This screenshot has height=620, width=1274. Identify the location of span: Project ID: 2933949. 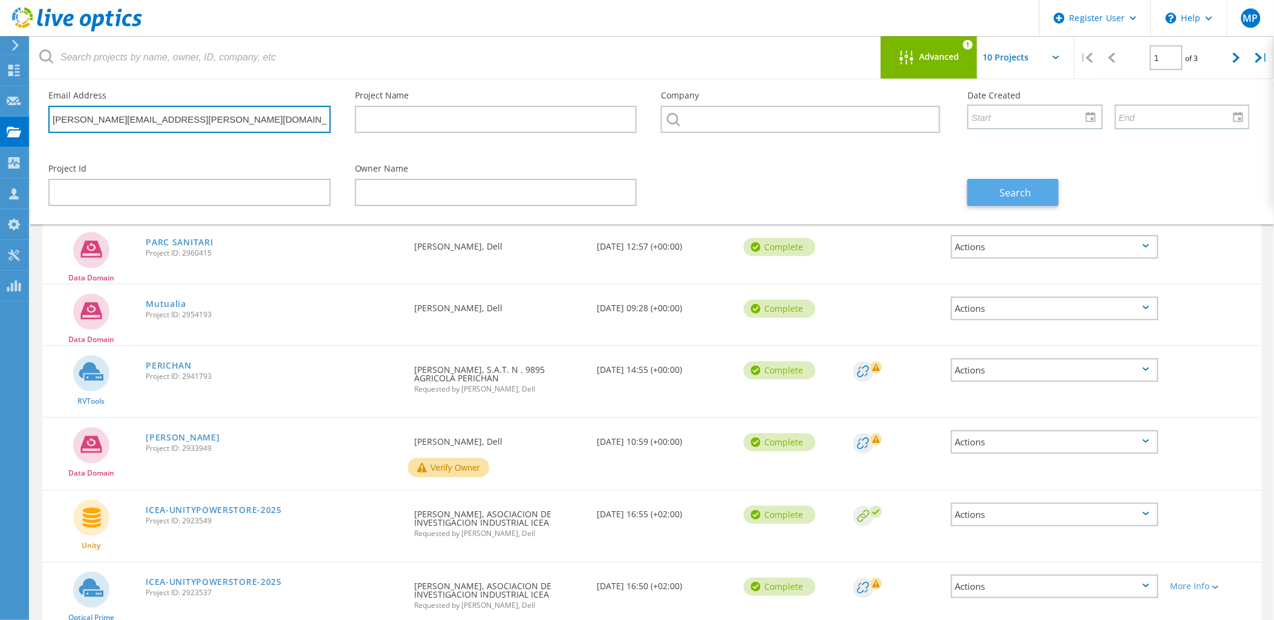
(274, 449).